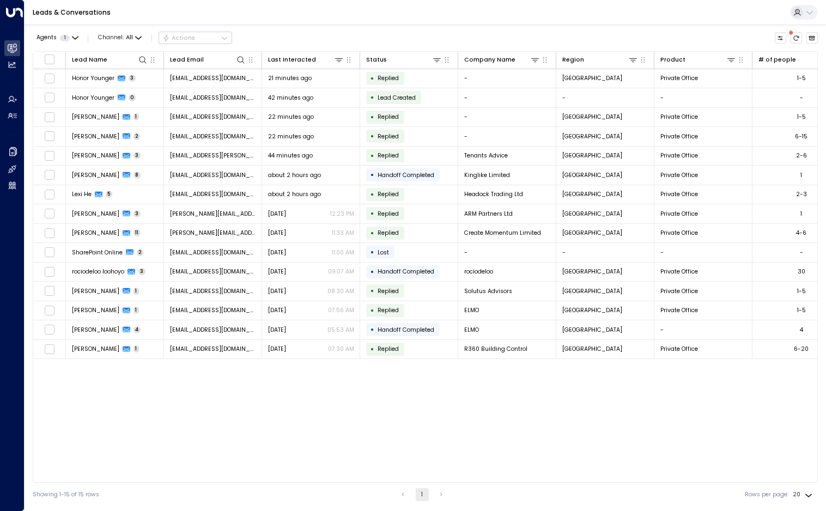  I want to click on span: 5, so click(109, 194).